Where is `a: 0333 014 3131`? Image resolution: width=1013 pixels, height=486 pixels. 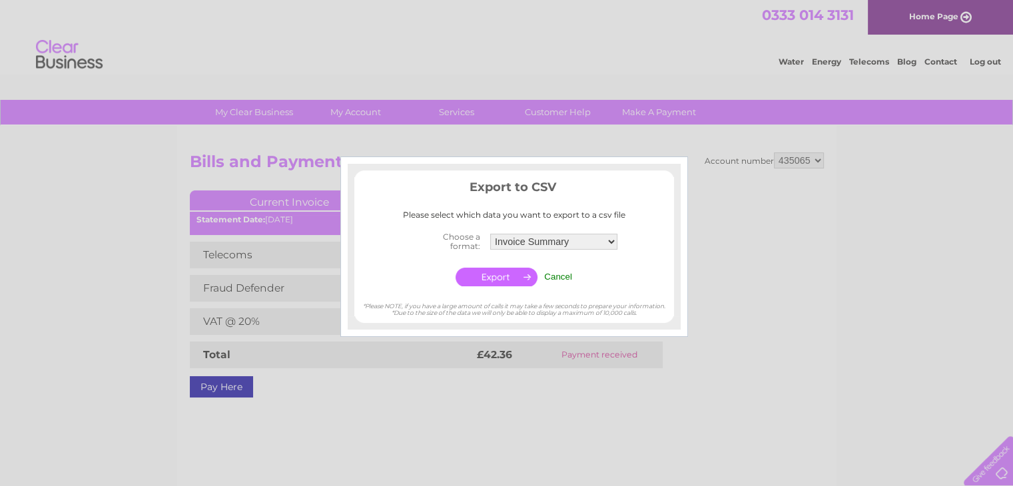
a: 0333 014 3131 is located at coordinates (808, 15).